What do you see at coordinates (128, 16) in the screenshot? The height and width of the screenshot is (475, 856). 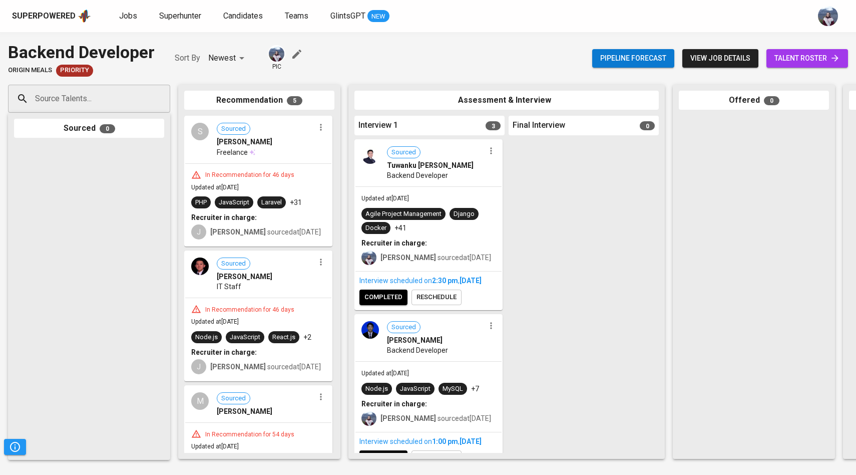 I see `span: Jobs` at bounding box center [128, 16].